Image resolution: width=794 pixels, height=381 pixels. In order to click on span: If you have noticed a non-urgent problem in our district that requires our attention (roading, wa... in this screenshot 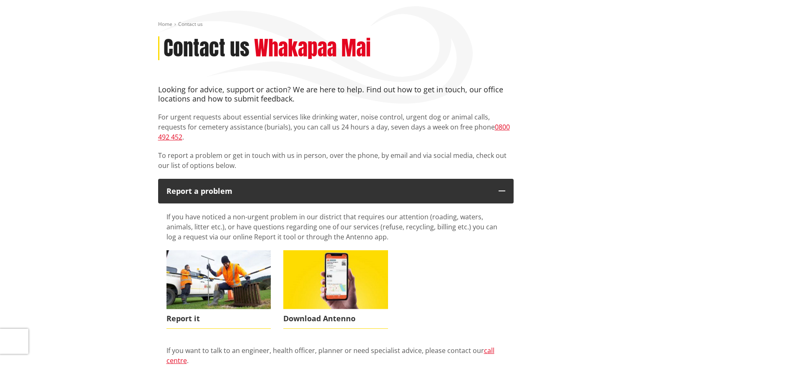, I will do `click(332, 227)`.